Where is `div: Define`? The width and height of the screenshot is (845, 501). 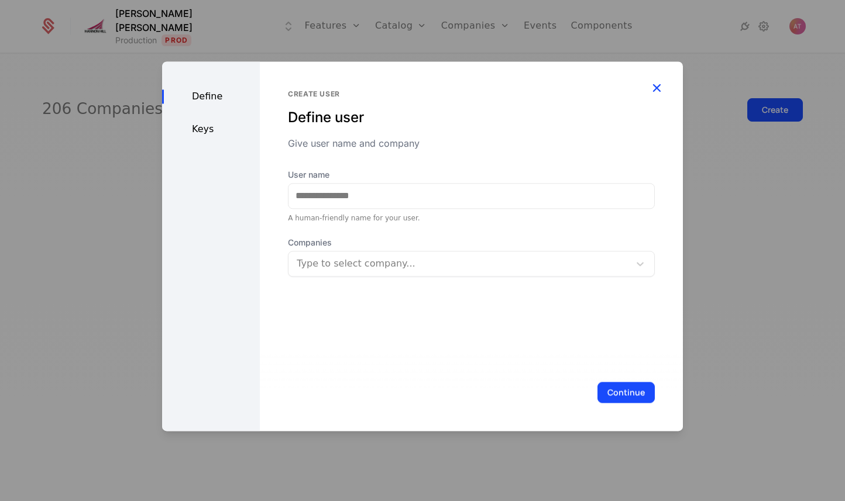 div: Define is located at coordinates (211, 97).